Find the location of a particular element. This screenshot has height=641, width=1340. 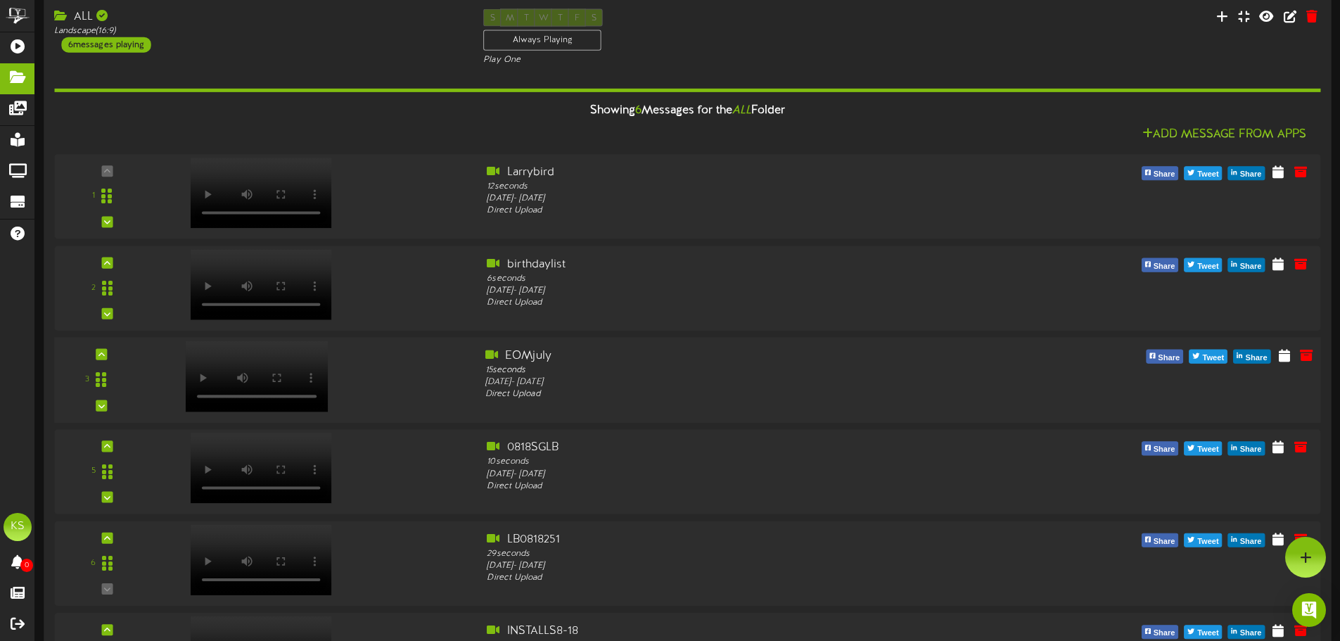

div: 6 seconds is located at coordinates (740, 278).